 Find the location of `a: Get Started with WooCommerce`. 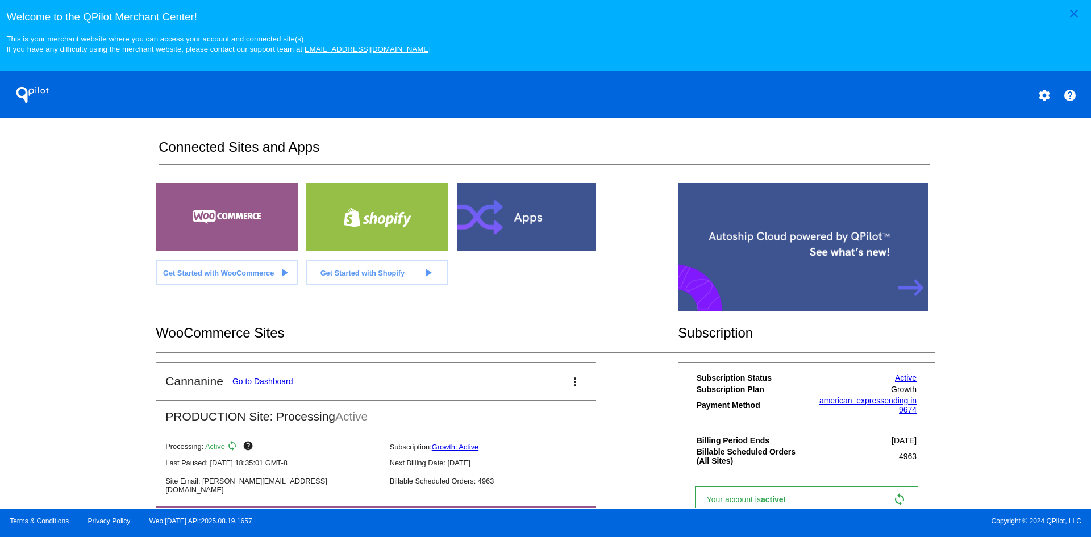

a: Get Started with WooCommerce is located at coordinates (227, 273).